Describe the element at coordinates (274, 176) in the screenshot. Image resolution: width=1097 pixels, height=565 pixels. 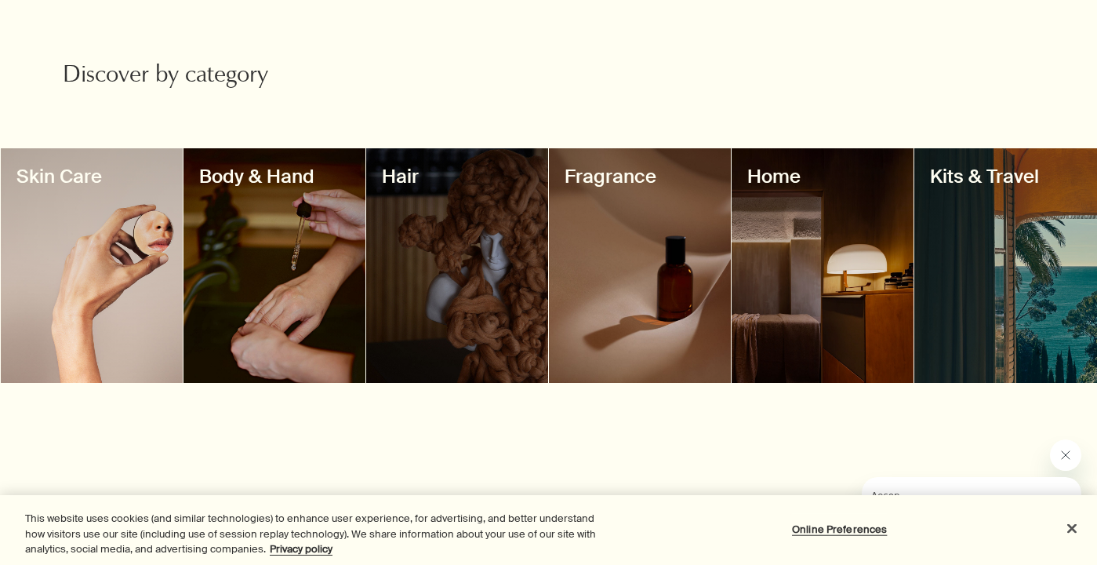
I see `h3: Body & Hand` at that location.